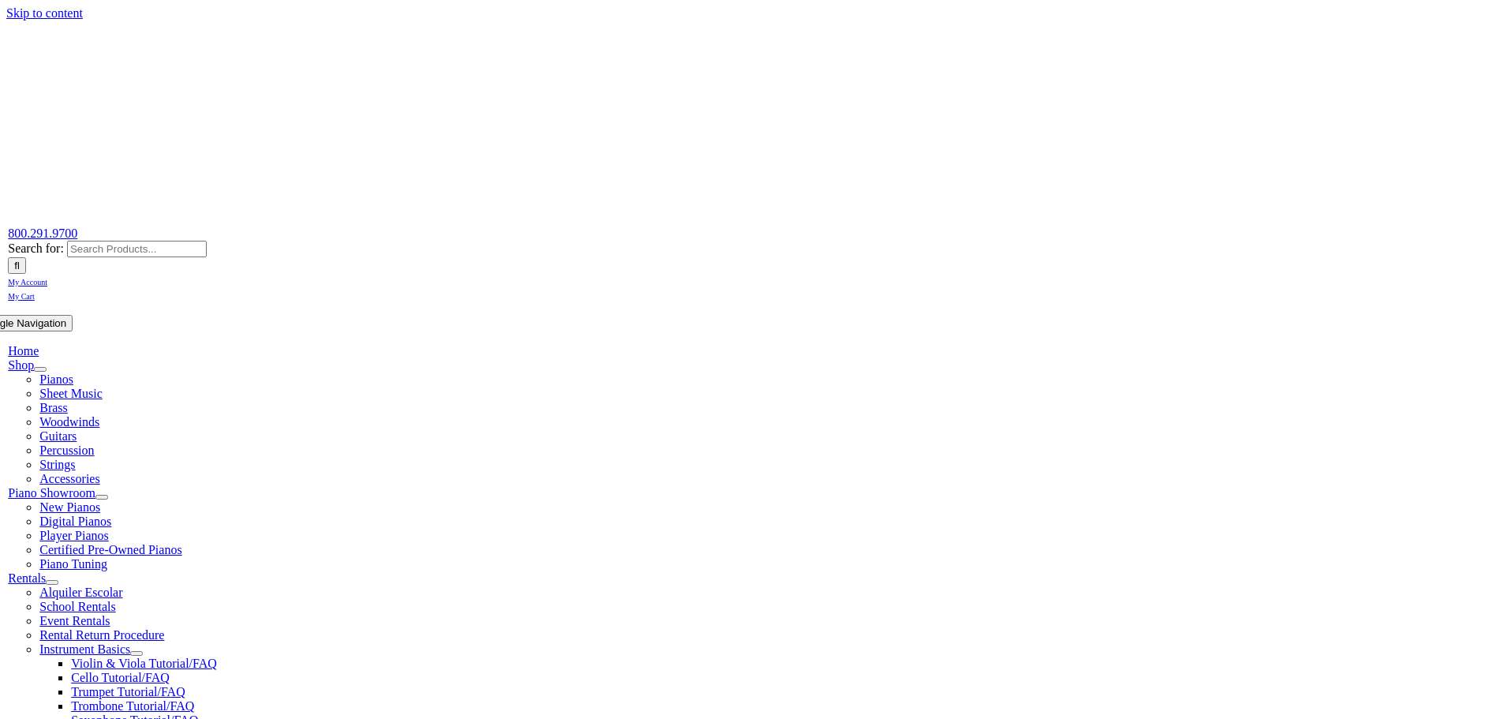 This screenshot has width=1503, height=719. What do you see at coordinates (102, 634) in the screenshot?
I see `span: Rental Return Procedure` at bounding box center [102, 634].